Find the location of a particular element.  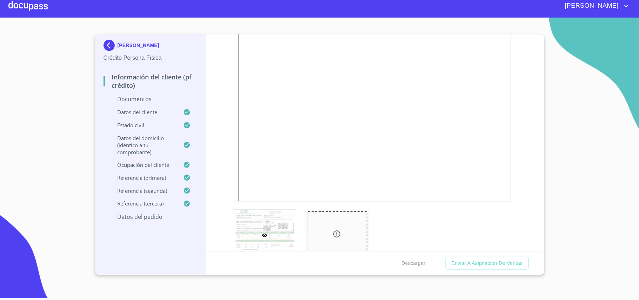

p: Referencia (segunda) is located at coordinates (144, 191).